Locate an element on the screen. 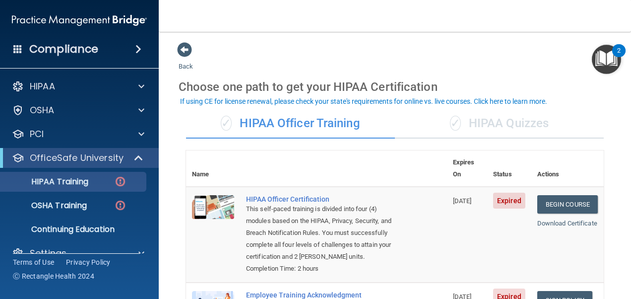 The image size is (631, 299). a: Back is located at coordinates (186, 60).